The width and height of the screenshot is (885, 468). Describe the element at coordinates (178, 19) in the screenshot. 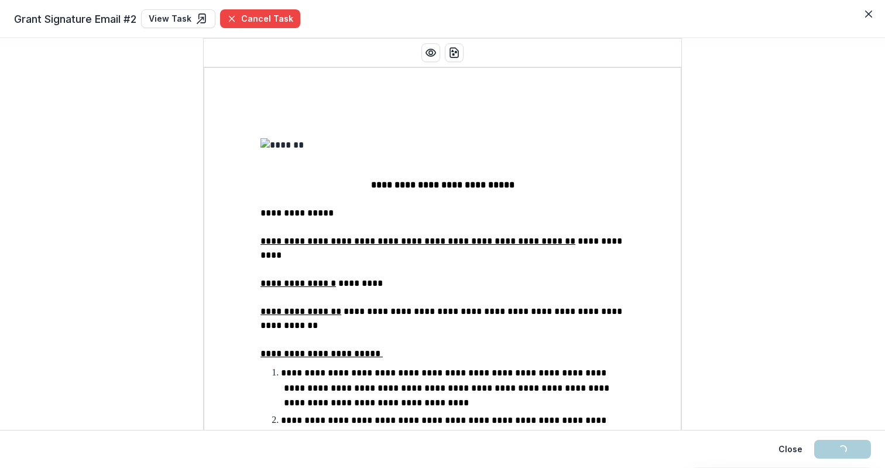

I see `a: View Task` at that location.